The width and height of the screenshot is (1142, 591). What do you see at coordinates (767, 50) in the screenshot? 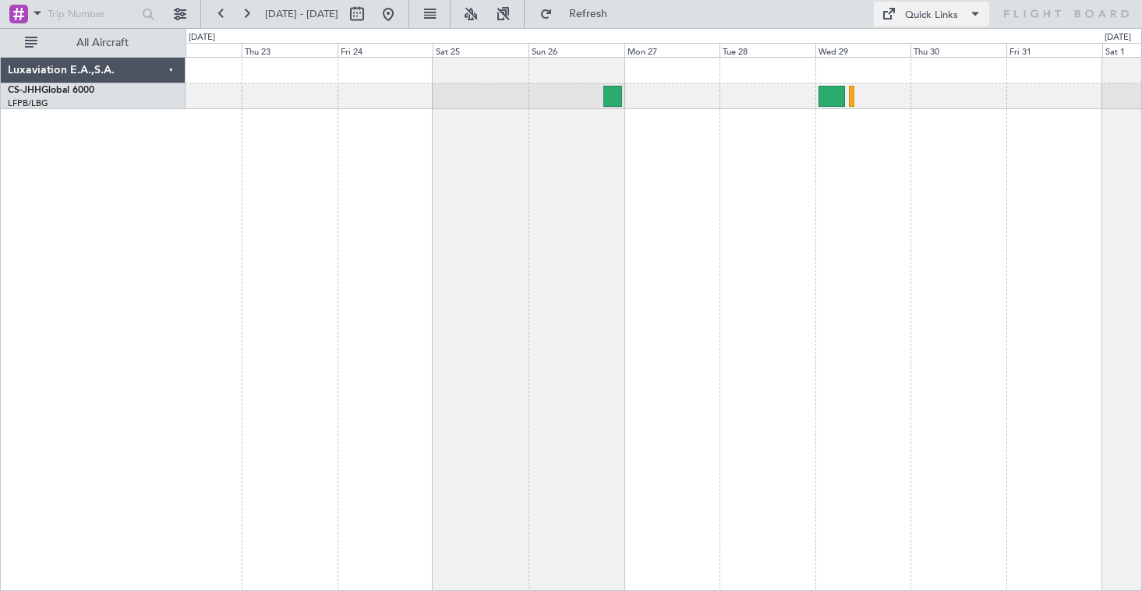
I see `div: Tue 28` at bounding box center [767, 50].